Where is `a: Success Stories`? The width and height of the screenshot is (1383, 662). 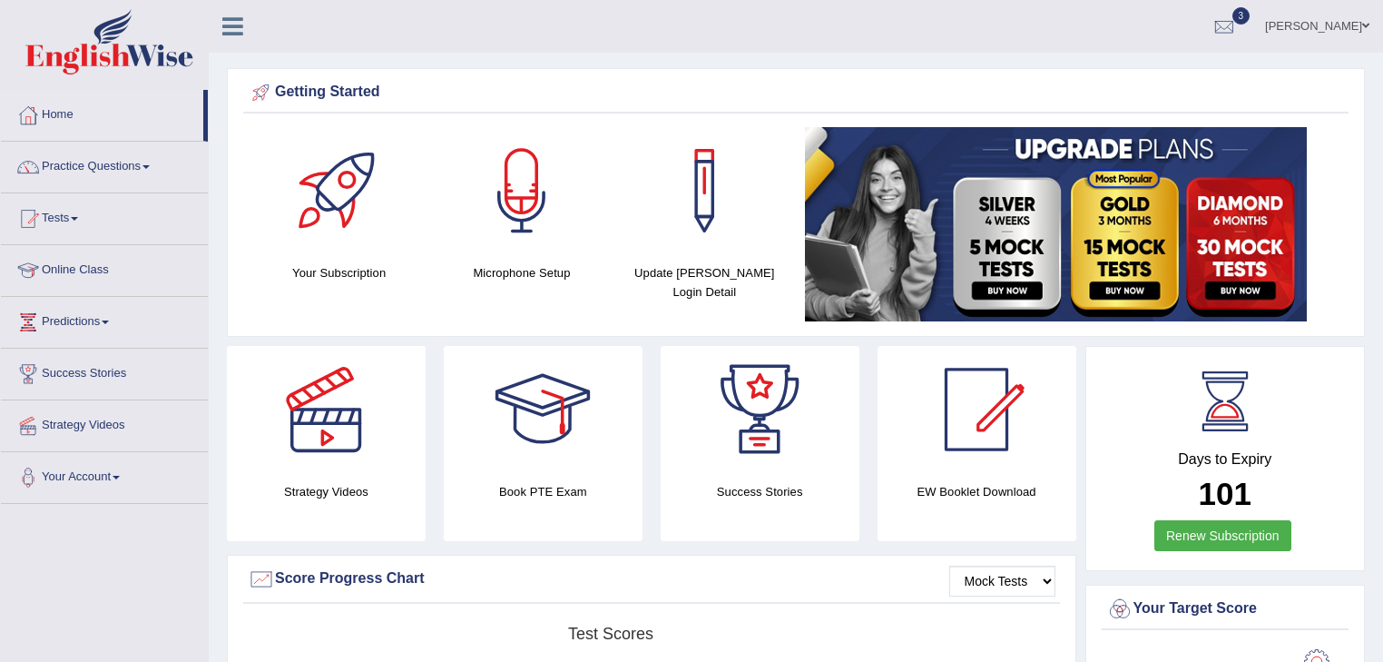
a: Success Stories is located at coordinates (104, 371).